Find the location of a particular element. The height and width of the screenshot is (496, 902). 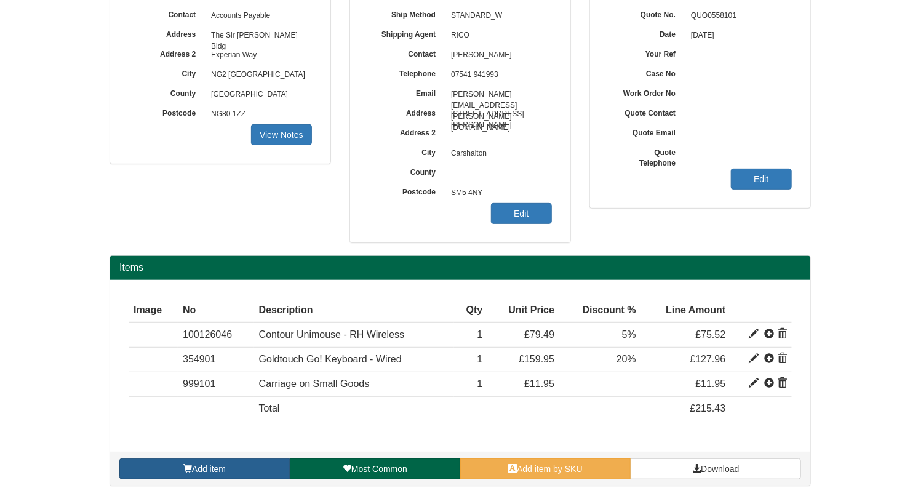

span: Accounts Payable is located at coordinates (258, 16).